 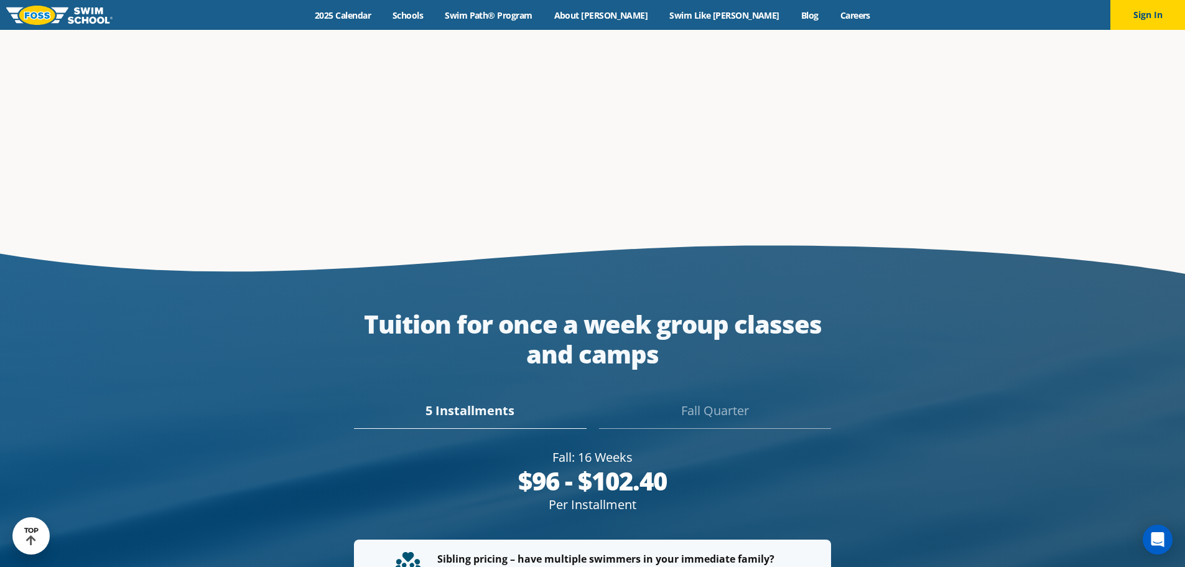 I want to click on div: Tuition for once a week group classes and camps, so click(x=592, y=339).